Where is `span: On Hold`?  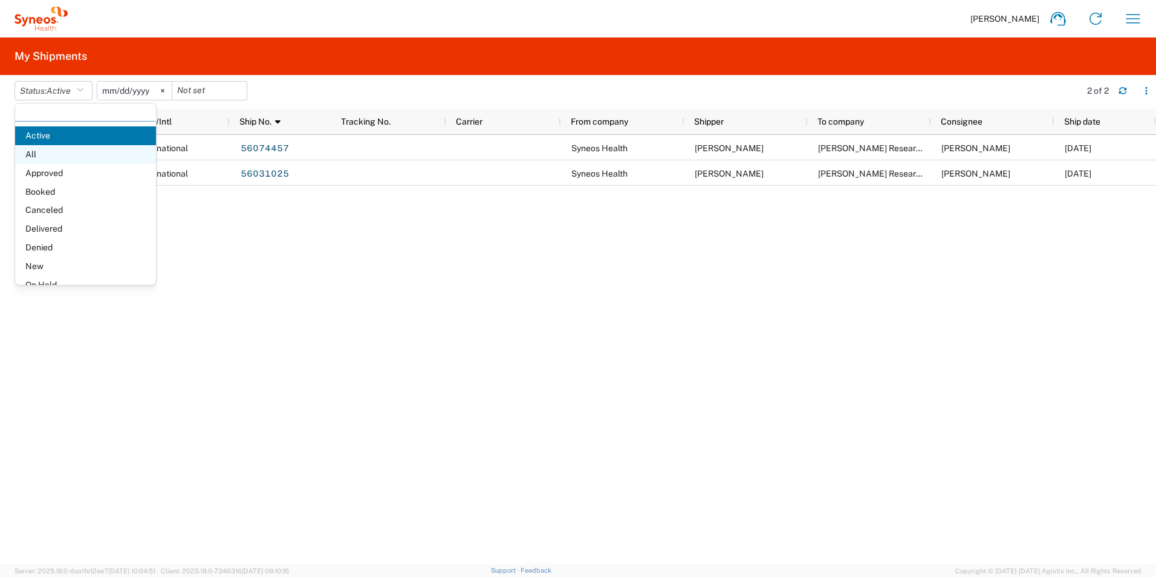
span: On Hold is located at coordinates (85, 285).